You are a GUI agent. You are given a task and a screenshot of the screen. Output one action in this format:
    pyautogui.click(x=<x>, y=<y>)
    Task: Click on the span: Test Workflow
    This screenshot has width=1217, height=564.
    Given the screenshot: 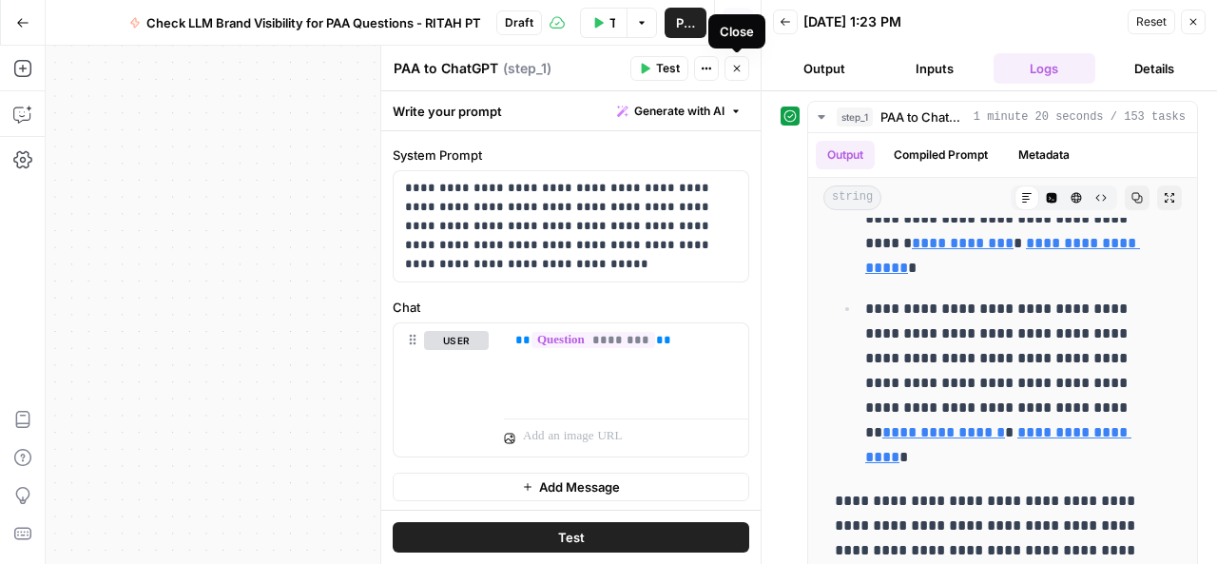 What is the action you would take?
    pyautogui.click(x=612, y=23)
    